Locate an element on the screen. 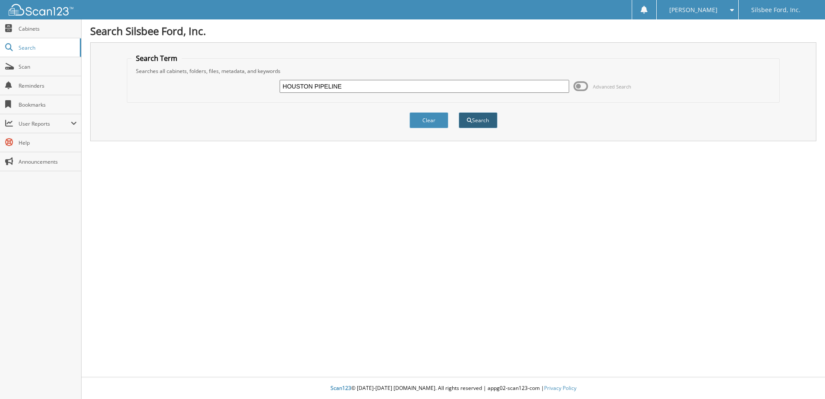 The image size is (825, 399). div: Chat Widget is located at coordinates (804, 378).